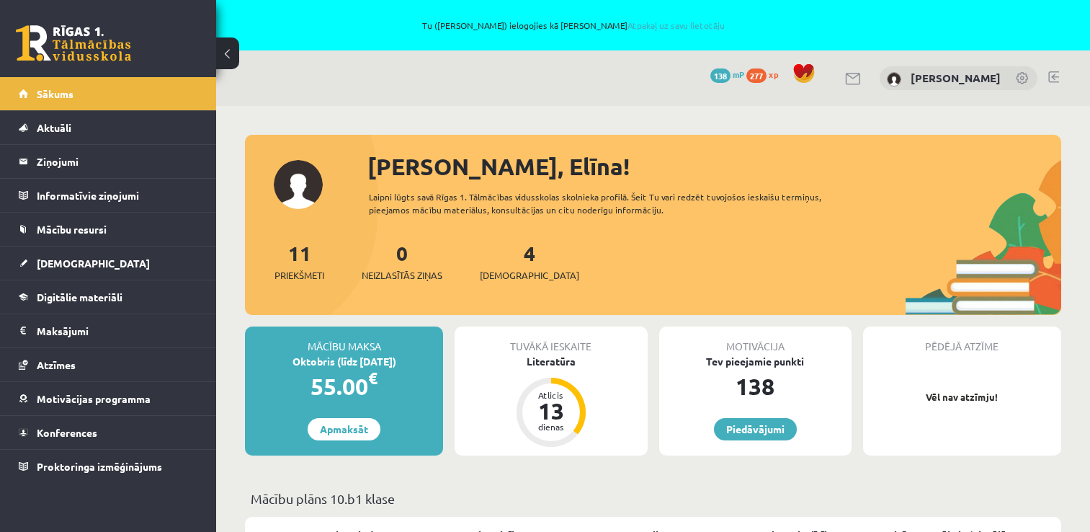 The width and height of the screenshot is (1090, 532). Describe the element at coordinates (755, 429) in the screenshot. I see `a: Piedāvājumi` at that location.